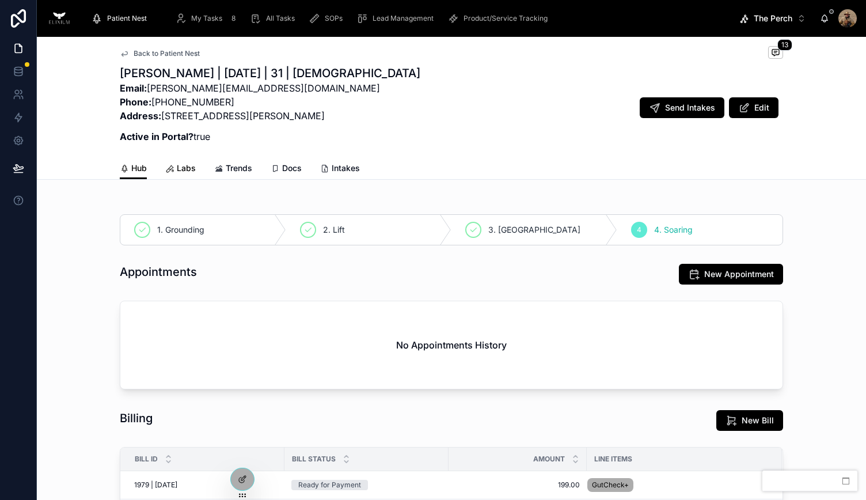  I want to click on span: Amount, so click(549, 459).